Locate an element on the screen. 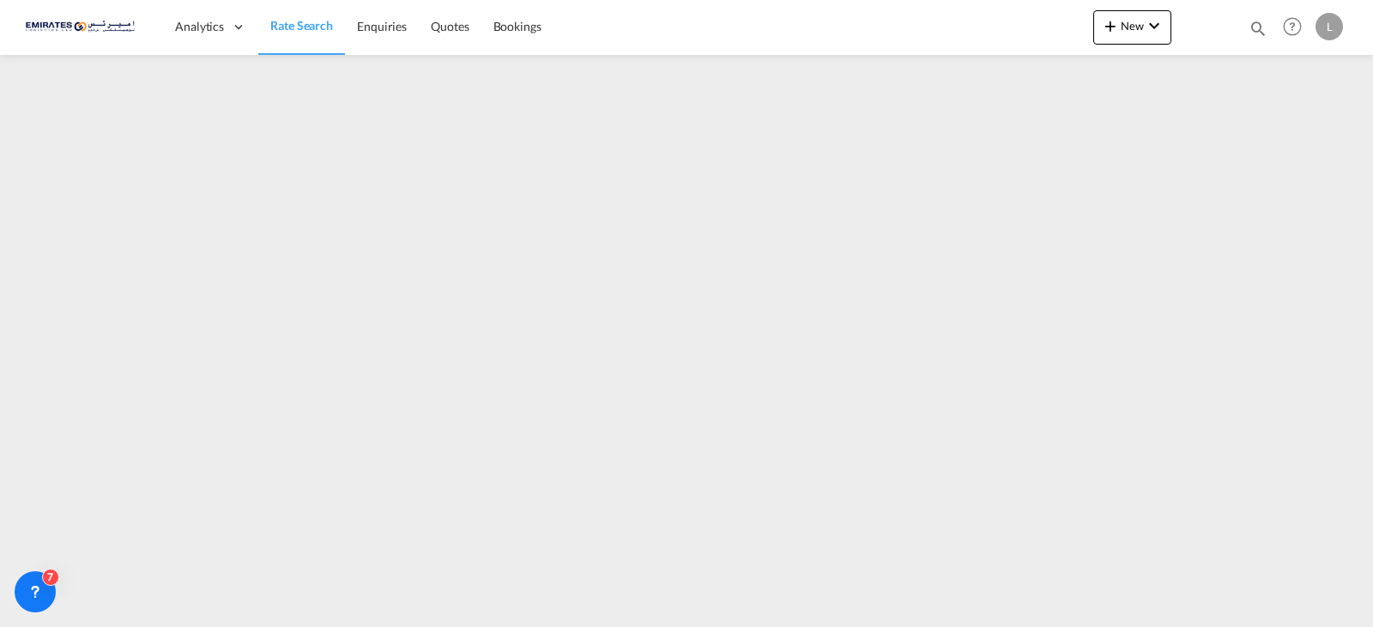  span: Rate Search is located at coordinates (301, 25).